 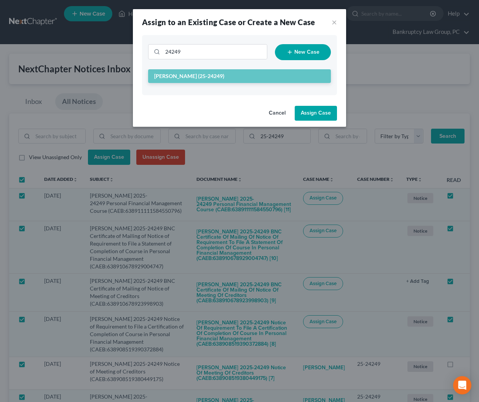 I want to click on input: Search Cases..., so click(x=215, y=52).